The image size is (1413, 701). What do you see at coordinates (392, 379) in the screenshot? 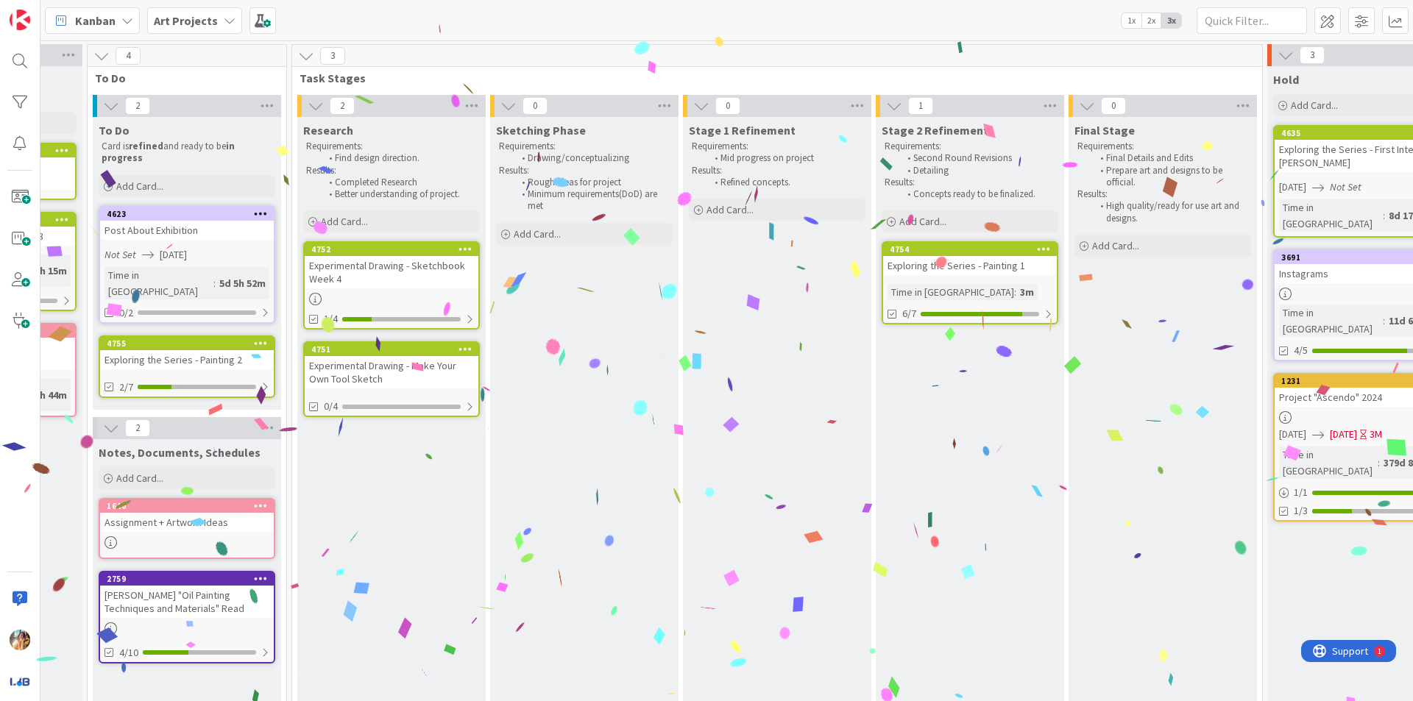
I see `a: 4751Experimental Drawing - Make Your Own Tool Sketch0/4` at bounding box center [392, 379].